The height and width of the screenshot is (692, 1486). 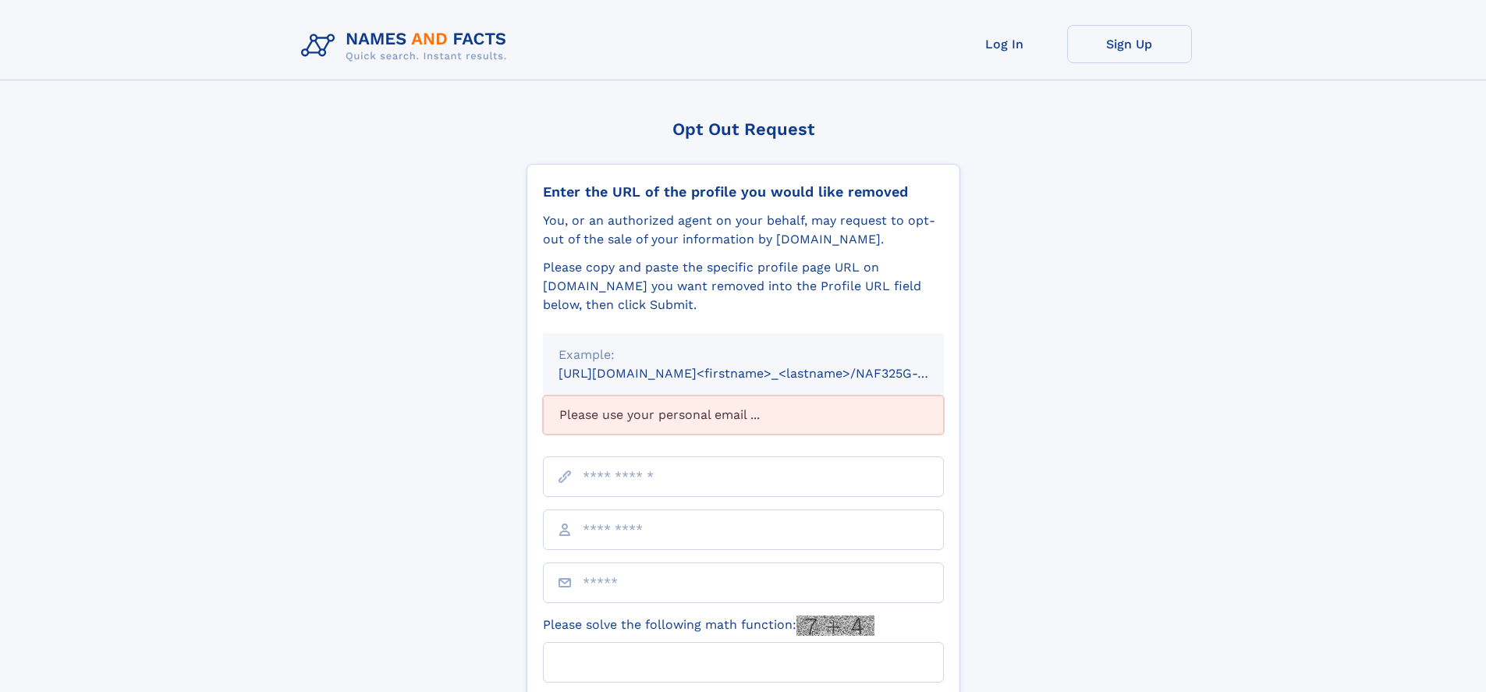 What do you see at coordinates (1130, 44) in the screenshot?
I see `a: Sign Up` at bounding box center [1130, 44].